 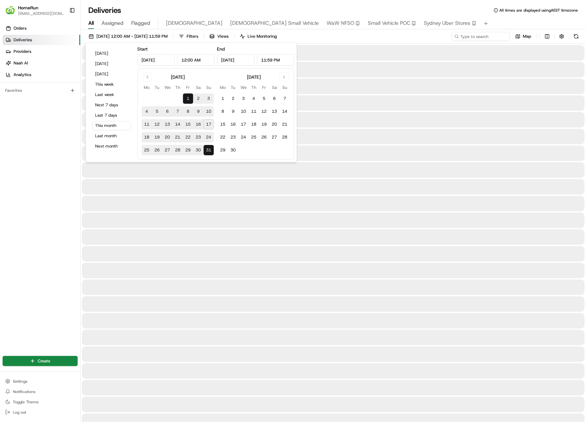 I want to click on button: 3, so click(x=209, y=99).